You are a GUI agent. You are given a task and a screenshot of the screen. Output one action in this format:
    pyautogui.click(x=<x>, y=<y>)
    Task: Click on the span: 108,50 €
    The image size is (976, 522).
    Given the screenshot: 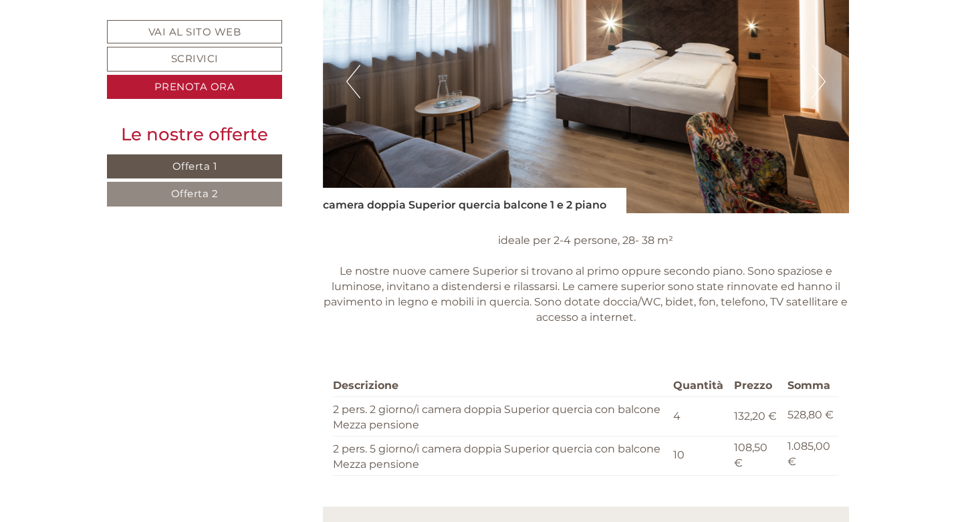 What is the action you would take?
    pyautogui.click(x=751, y=455)
    